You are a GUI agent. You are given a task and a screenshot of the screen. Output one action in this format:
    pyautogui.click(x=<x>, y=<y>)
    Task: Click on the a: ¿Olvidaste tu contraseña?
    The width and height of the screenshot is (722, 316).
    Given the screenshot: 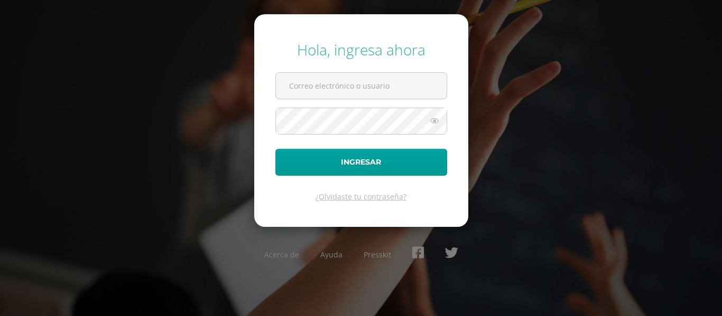 What is the action you would take?
    pyautogui.click(x=361, y=197)
    